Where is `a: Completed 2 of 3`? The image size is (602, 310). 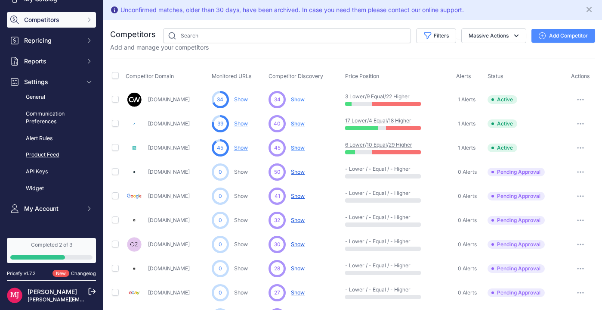 a: Completed 2 of 3 is located at coordinates (51, 250).